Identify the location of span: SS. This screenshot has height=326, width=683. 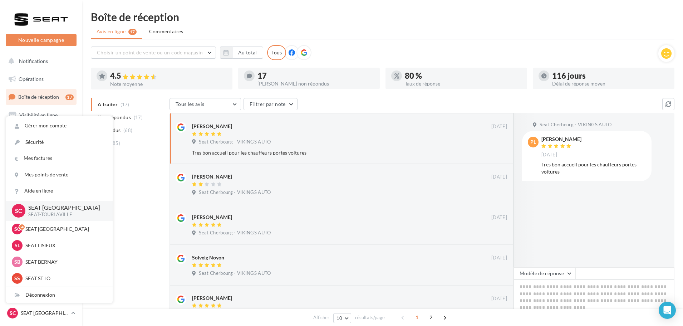
(17, 278).